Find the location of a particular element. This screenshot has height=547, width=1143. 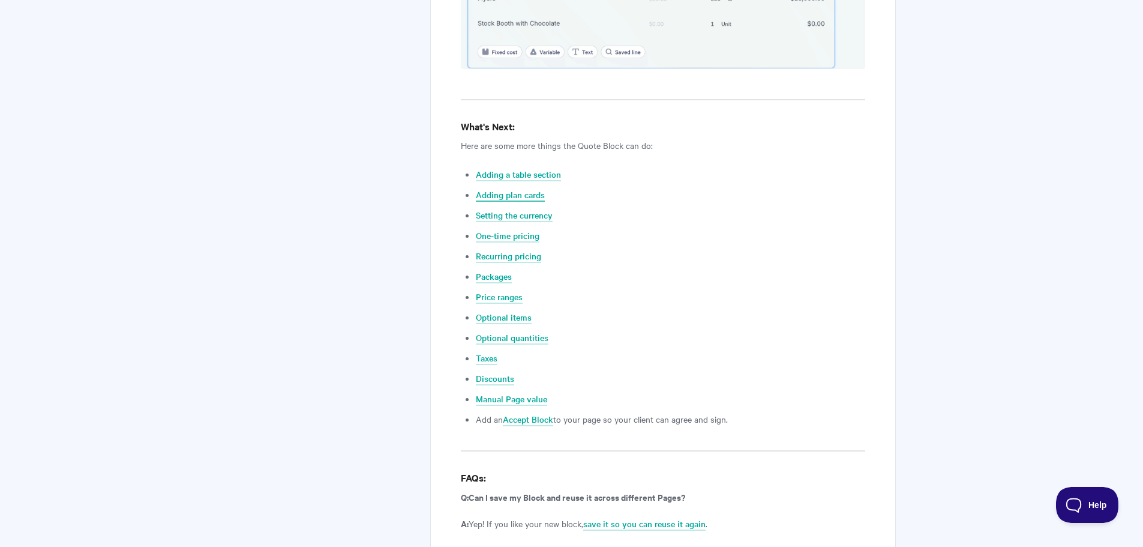

a: Adding plan cards is located at coordinates (510, 195).